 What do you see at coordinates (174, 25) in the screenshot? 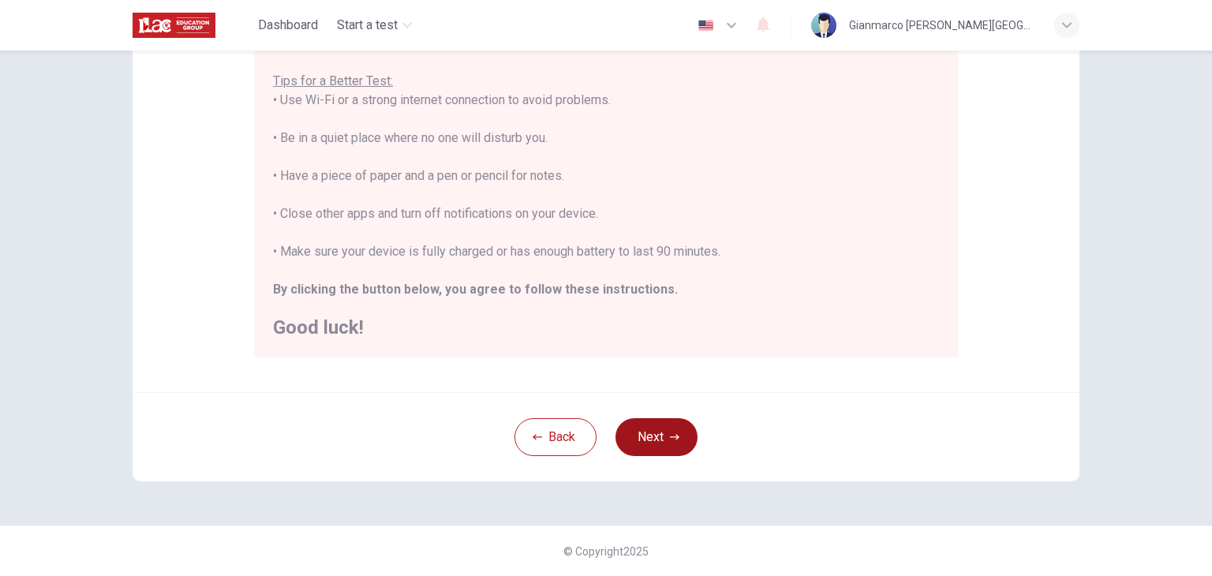
I see `img: ILAC logo` at bounding box center [174, 25].